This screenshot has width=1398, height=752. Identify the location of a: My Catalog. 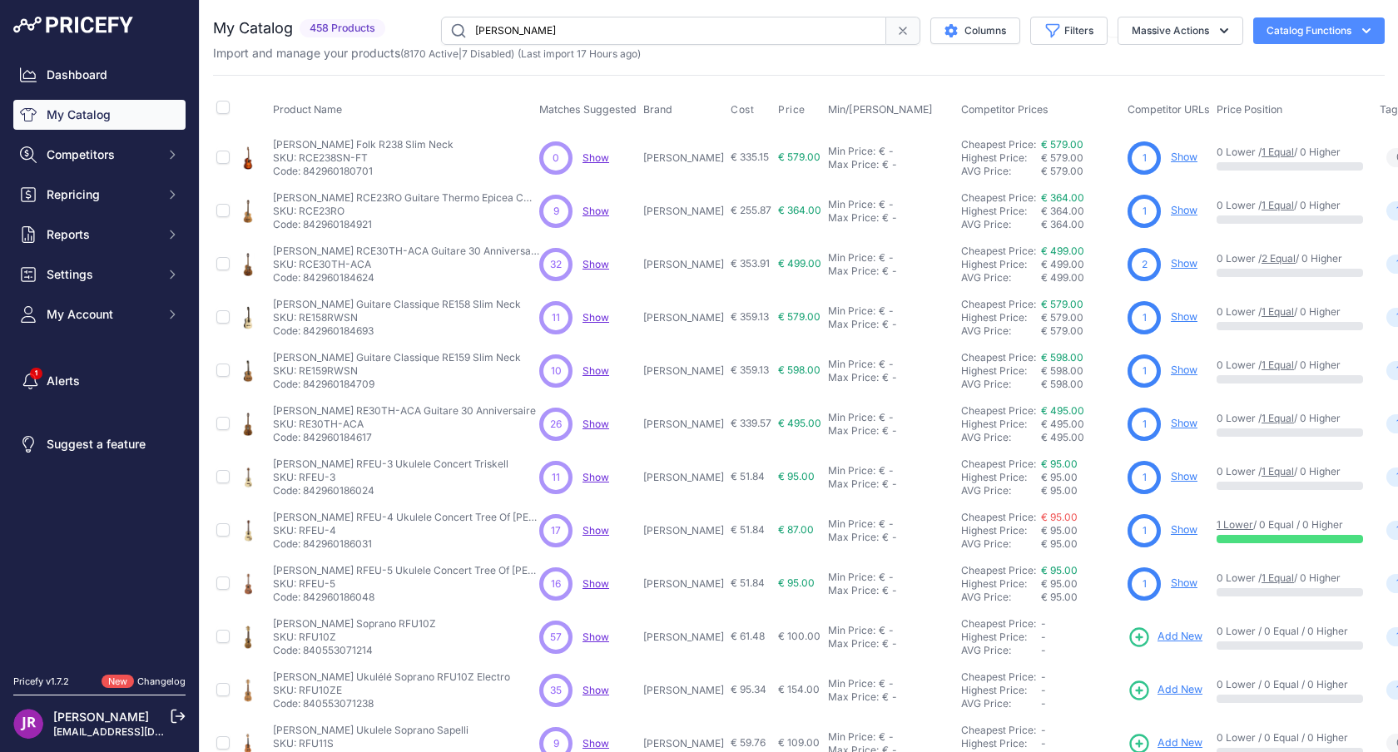
(99, 115).